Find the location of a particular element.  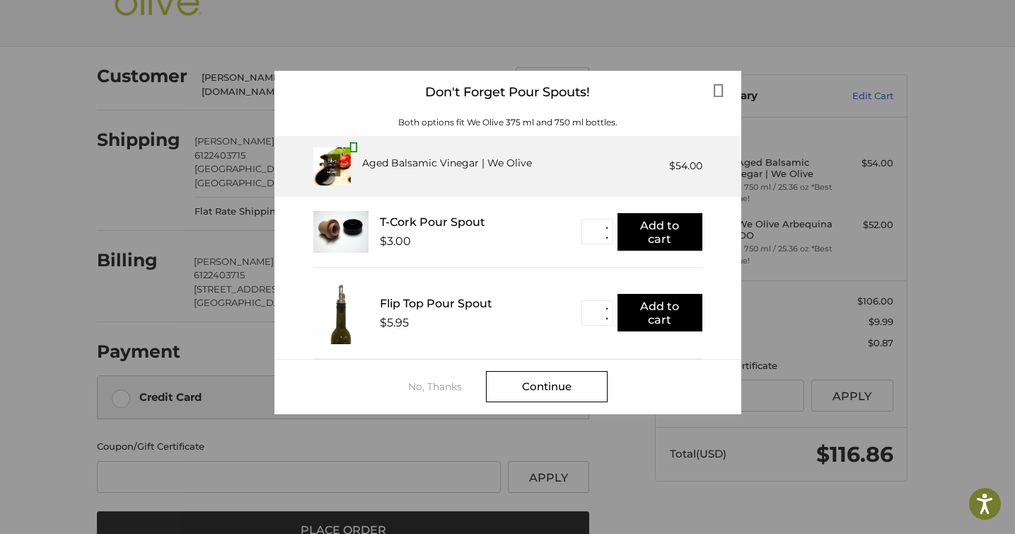

div: Don't Forget Pour Spouts! is located at coordinates (508, 92).